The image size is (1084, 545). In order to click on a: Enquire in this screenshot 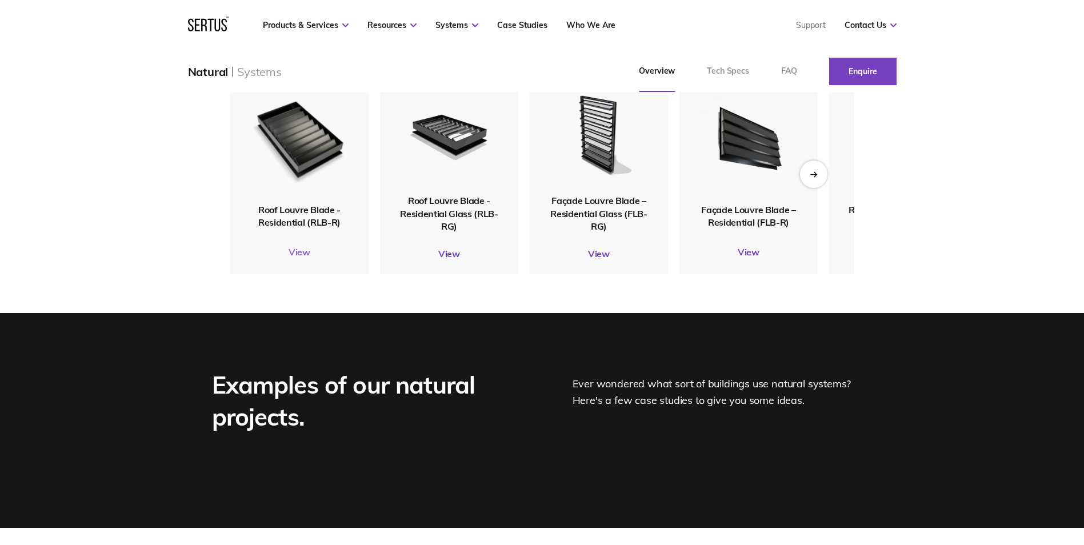, I will do `click(863, 71)`.